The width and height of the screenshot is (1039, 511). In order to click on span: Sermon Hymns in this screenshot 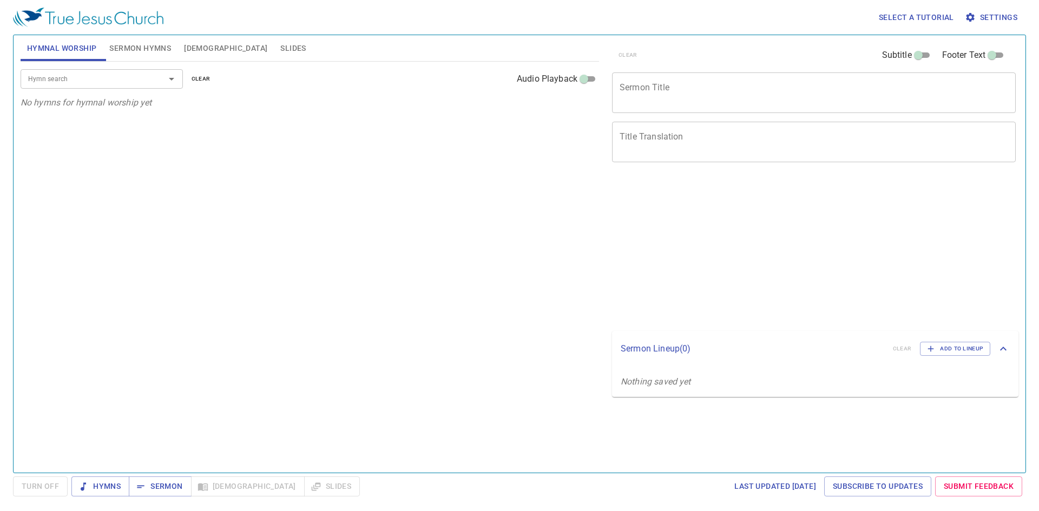, I will do `click(140, 48)`.